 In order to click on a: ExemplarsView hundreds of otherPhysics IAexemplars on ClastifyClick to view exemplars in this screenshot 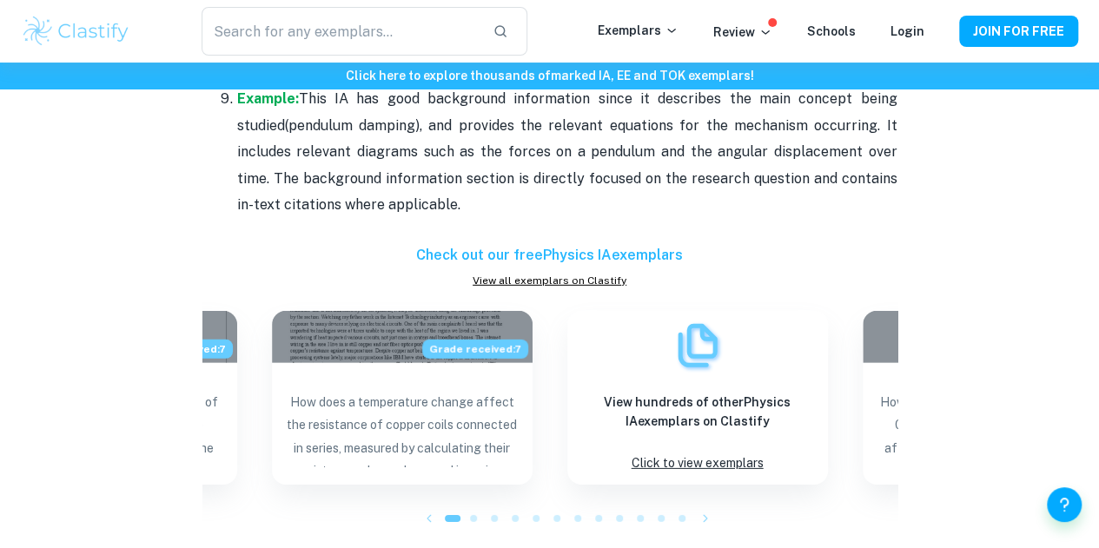, I will do `click(697, 398)`.